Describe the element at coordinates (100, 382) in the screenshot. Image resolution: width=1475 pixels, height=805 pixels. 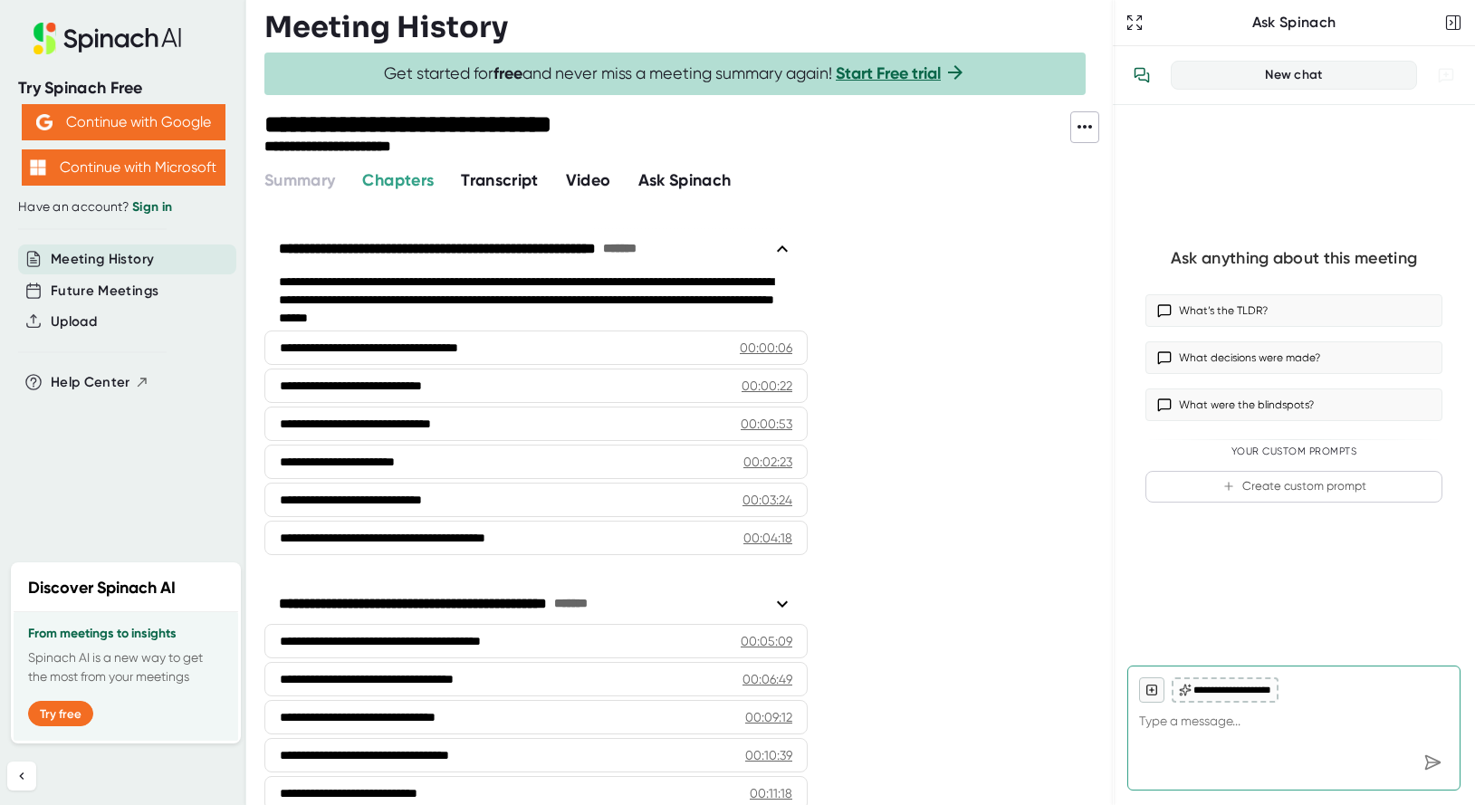
I see `button: Help Center` at that location.